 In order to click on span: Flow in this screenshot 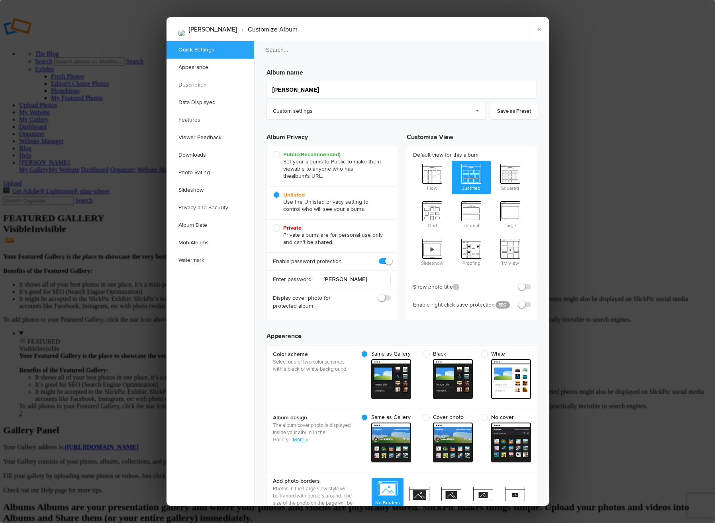, I will do `click(433, 176)`.